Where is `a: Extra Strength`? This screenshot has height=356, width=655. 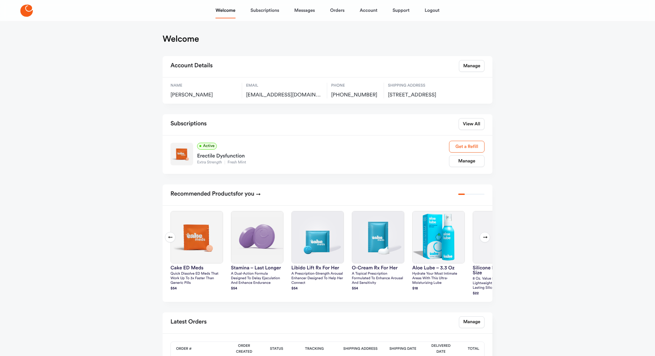 a: Extra Strength is located at coordinates (182, 154).